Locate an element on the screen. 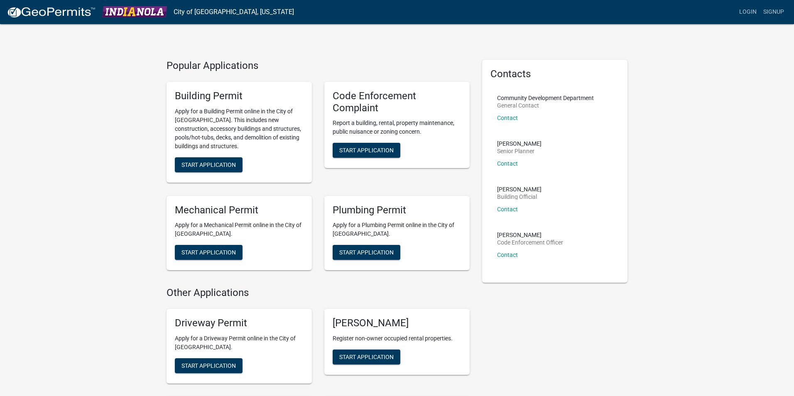 The width and height of the screenshot is (794, 396). p: Community Development Department is located at coordinates (545, 98).